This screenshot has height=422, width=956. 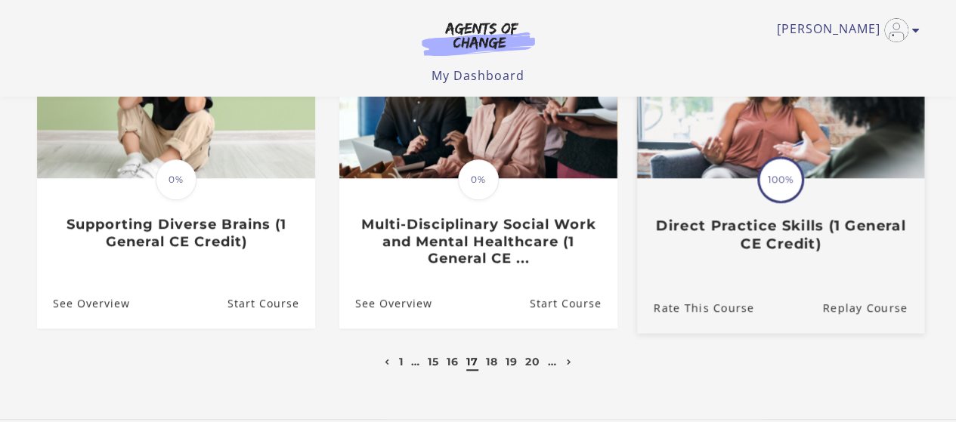 What do you see at coordinates (780, 235) in the screenshot?
I see `h3: Direct Practice Skills (1 General CE Credit)` at bounding box center [780, 235].